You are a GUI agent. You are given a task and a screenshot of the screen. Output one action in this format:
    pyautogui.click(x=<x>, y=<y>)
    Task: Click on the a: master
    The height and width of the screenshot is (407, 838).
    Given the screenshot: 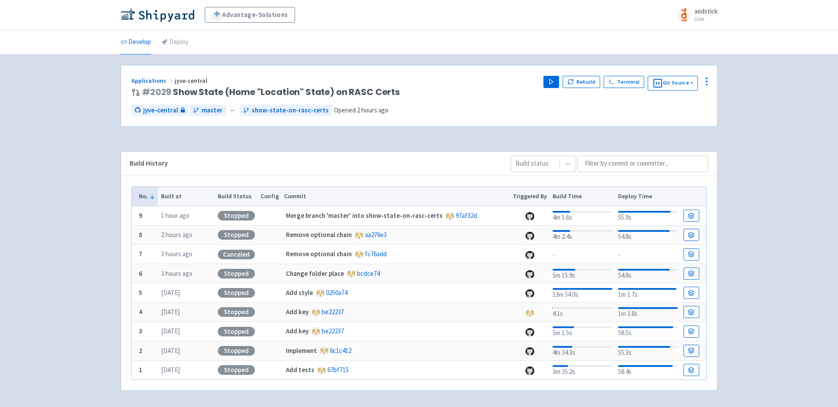 What is the action you would take?
    pyautogui.click(x=208, y=110)
    